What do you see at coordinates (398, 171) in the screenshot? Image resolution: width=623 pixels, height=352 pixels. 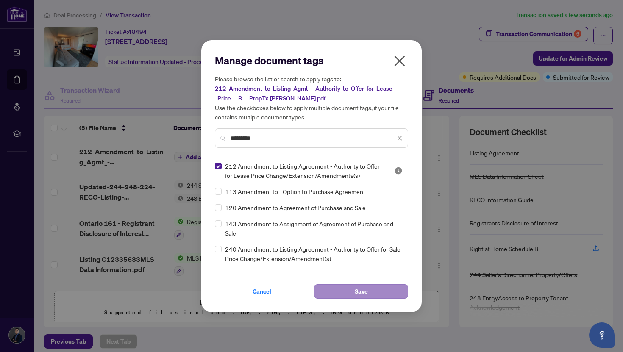 I see `img: status` at bounding box center [398, 171].